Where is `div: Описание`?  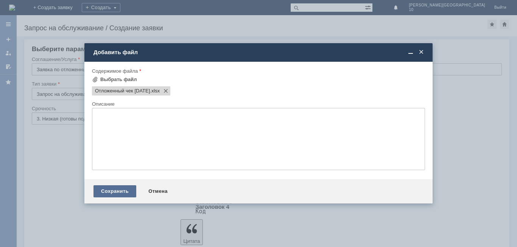 div: Описание is located at coordinates (258, 104).